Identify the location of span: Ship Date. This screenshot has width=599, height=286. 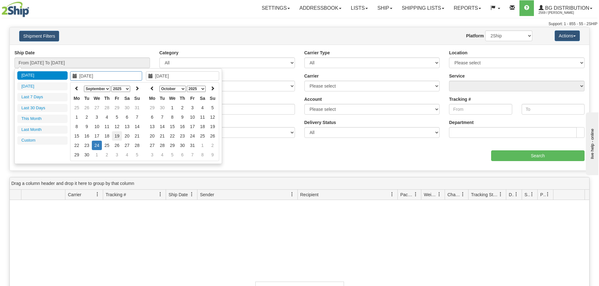
(178, 195).